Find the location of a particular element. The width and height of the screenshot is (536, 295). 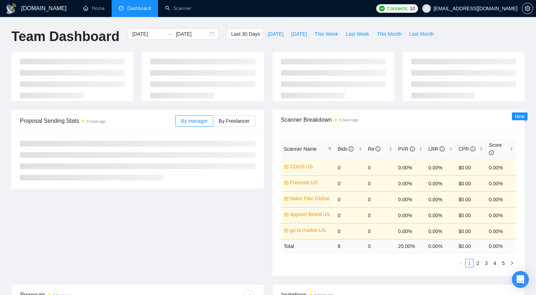

span: setting is located at coordinates (527, 9).